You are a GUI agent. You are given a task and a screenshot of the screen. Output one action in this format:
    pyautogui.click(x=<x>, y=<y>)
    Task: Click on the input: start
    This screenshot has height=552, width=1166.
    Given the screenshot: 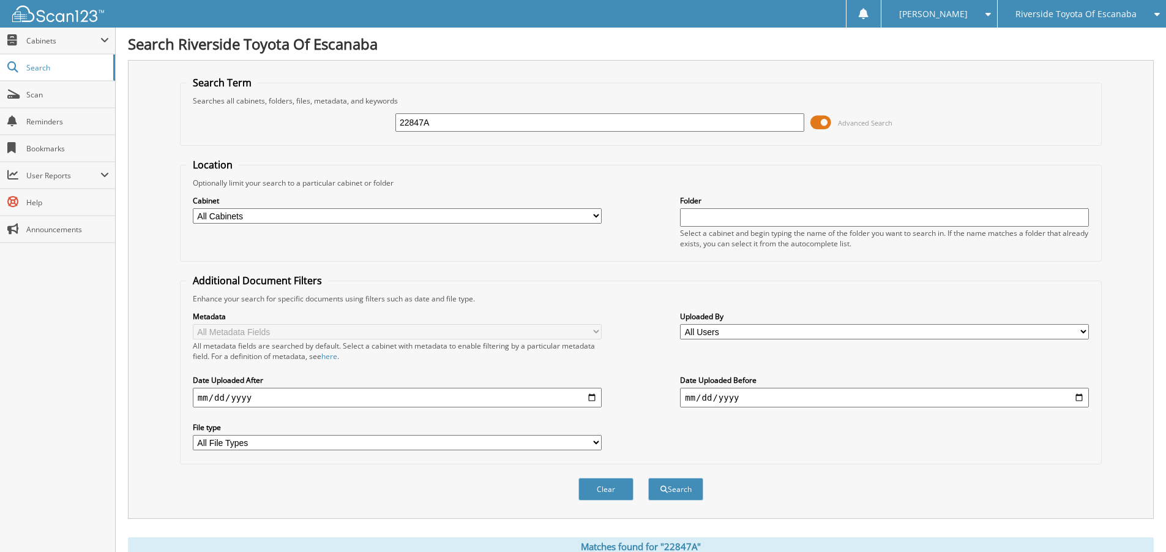 What is the action you would take?
    pyautogui.click(x=397, y=397)
    